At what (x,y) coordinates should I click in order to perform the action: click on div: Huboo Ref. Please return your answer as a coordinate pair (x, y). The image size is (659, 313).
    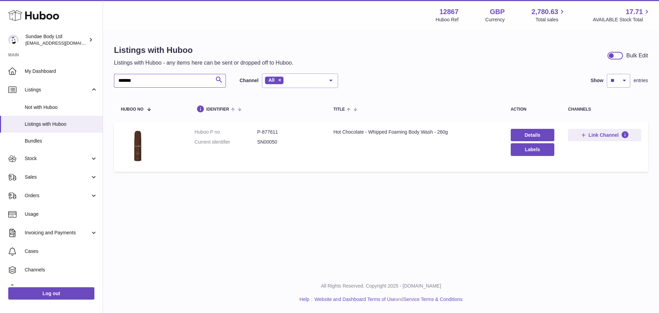
    Looking at the image, I should click on (447, 20).